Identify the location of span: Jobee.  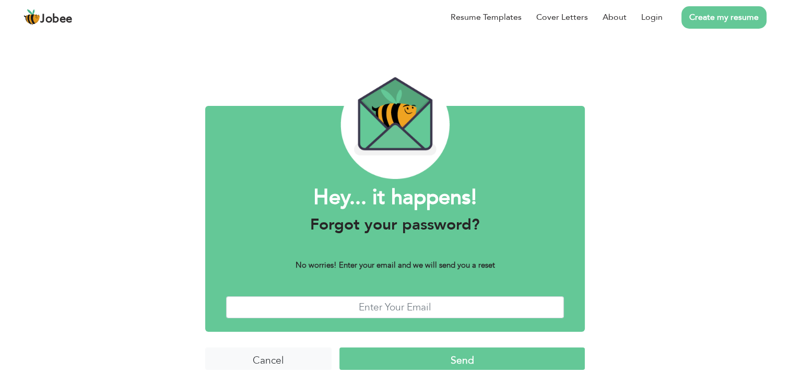
(56, 19).